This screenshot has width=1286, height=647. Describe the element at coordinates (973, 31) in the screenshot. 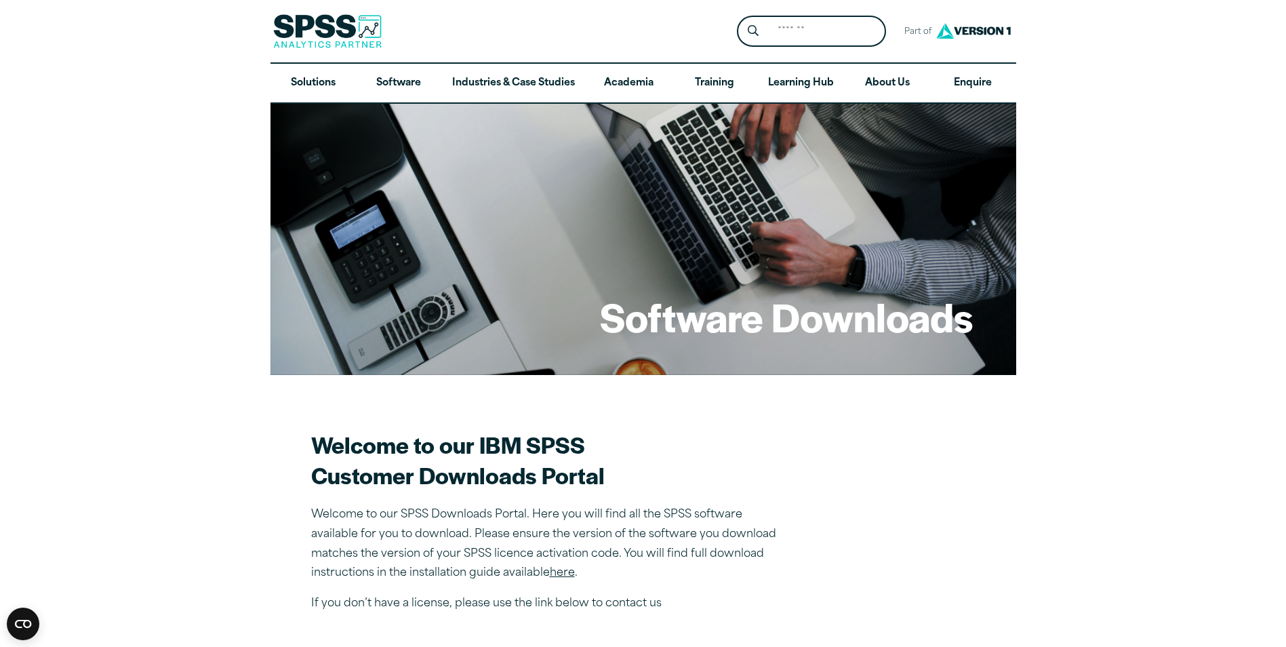

I see `img: Version1 Logo` at that location.